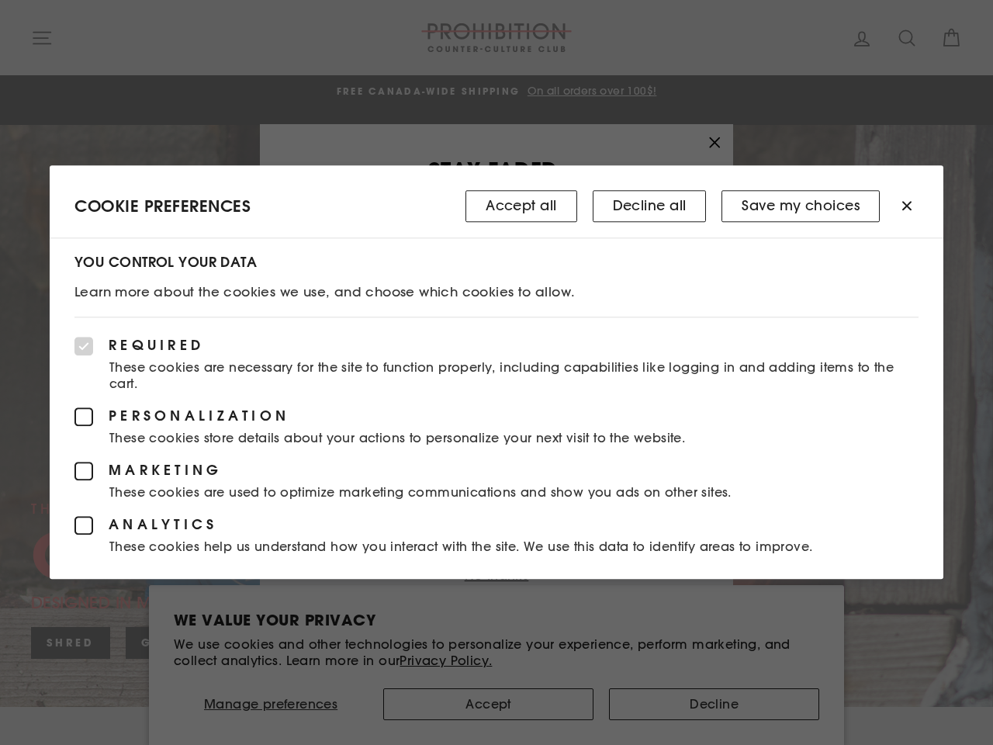  Describe the element at coordinates (270, 206) in the screenshot. I see `h2: Cookie preferences` at that location.